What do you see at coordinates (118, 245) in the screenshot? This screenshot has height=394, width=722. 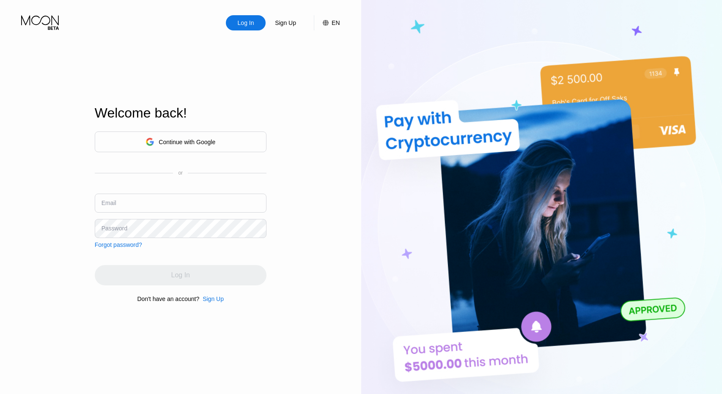 I see `div: Forgot password?` at bounding box center [118, 245].